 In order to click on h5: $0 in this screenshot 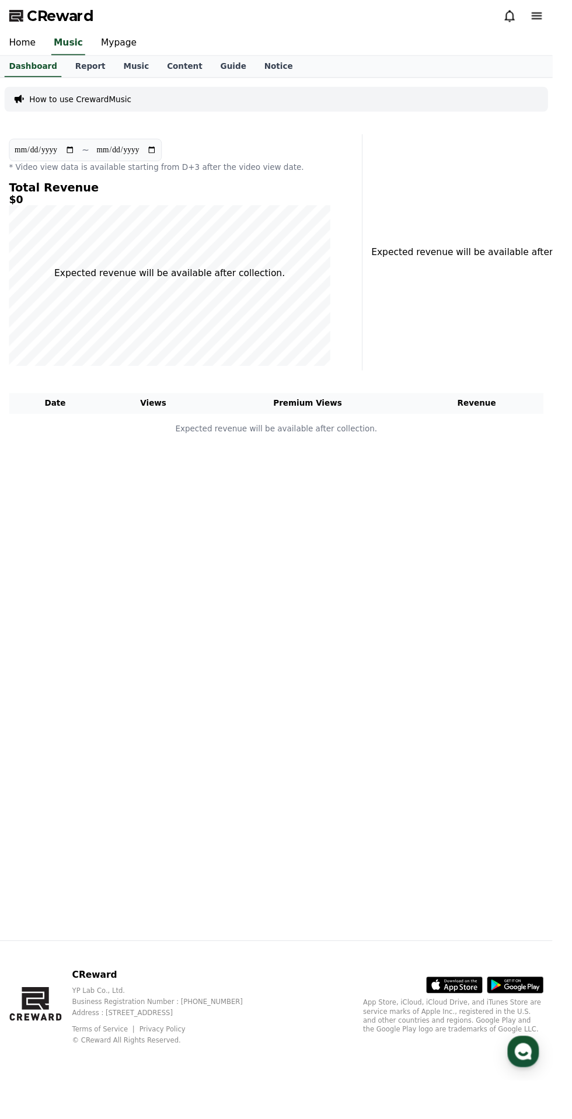, I will do `click(176, 207)`.